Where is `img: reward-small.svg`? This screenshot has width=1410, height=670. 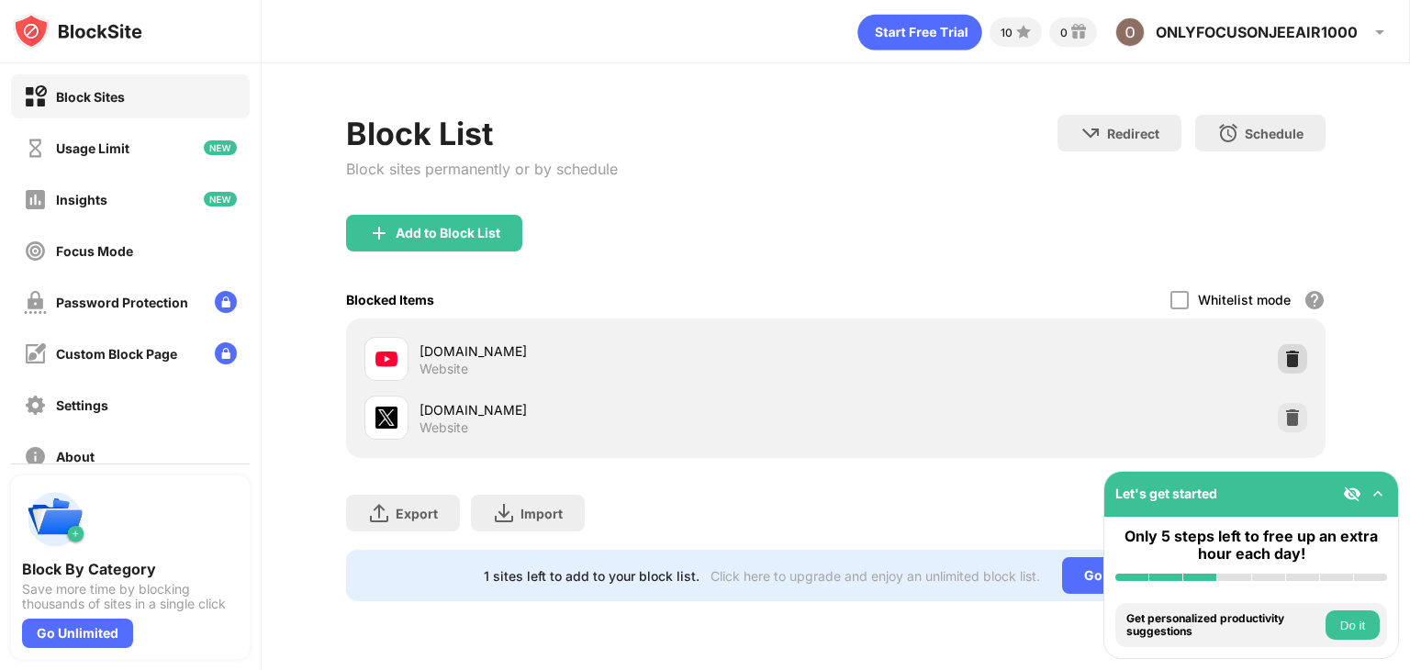 img: reward-small.svg is located at coordinates (1079, 32).